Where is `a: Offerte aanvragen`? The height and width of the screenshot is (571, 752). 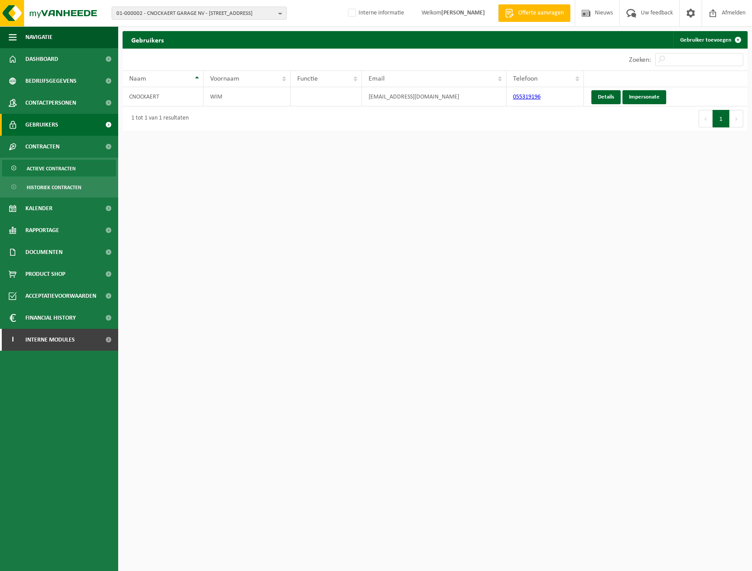 a: Offerte aanvragen is located at coordinates (534, 13).